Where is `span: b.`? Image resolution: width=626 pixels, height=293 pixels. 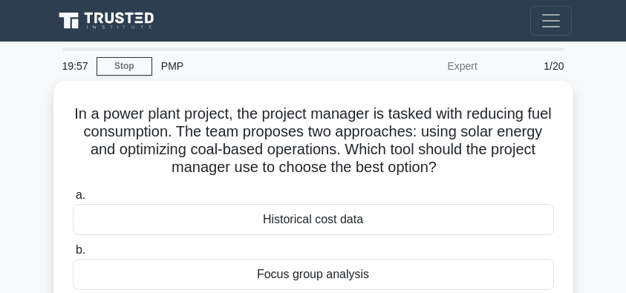
span: b. is located at coordinates (80, 250).